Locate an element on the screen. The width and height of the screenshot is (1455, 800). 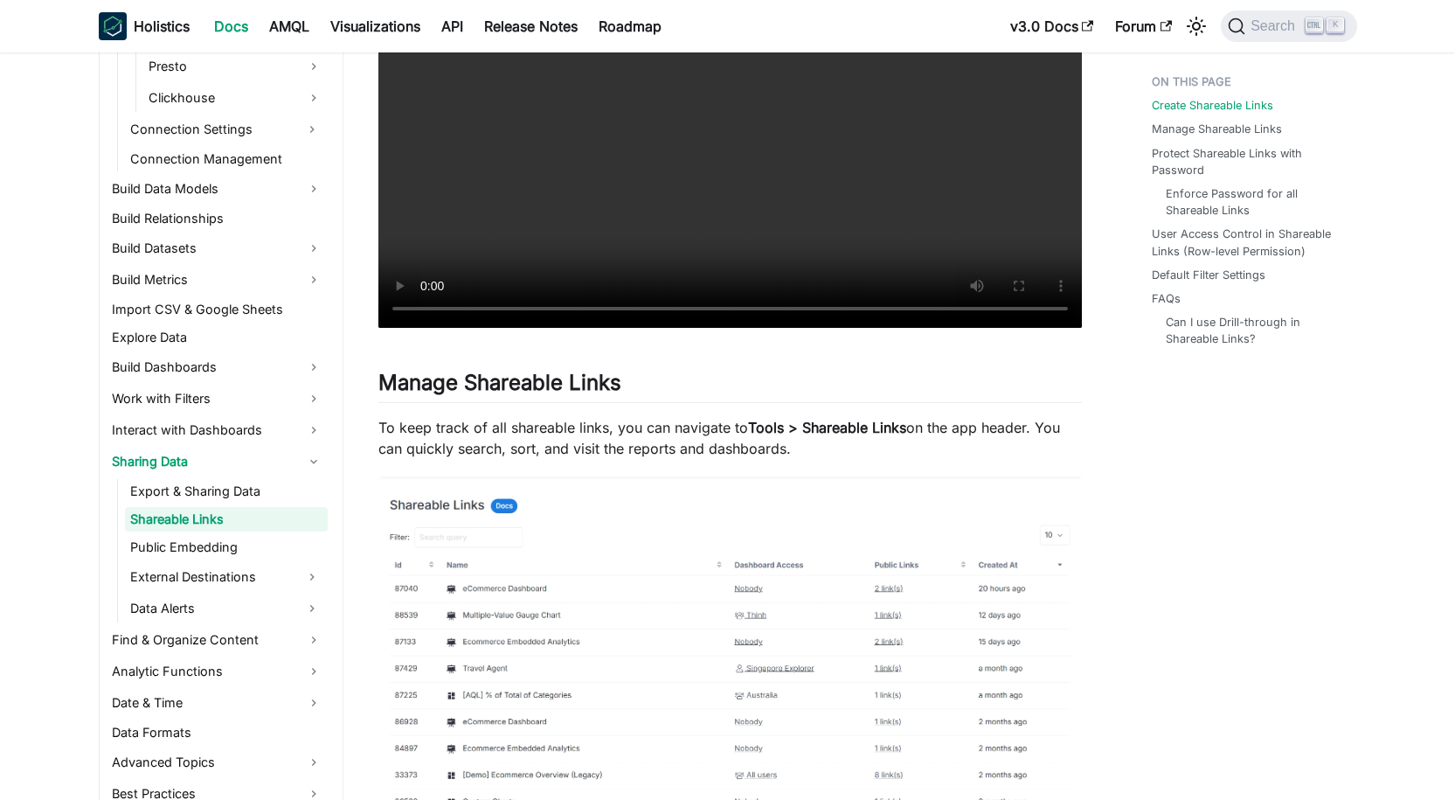
a: Manage Shareable Links is located at coordinates (1217, 128).